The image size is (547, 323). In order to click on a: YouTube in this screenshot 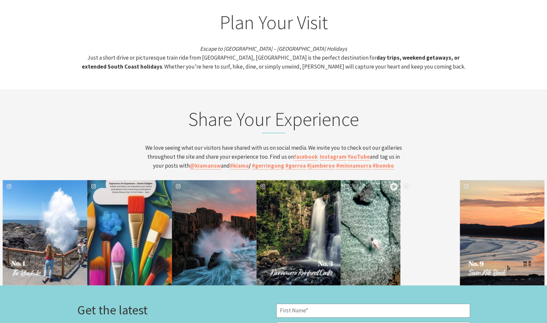, I will do `click(358, 156)`.